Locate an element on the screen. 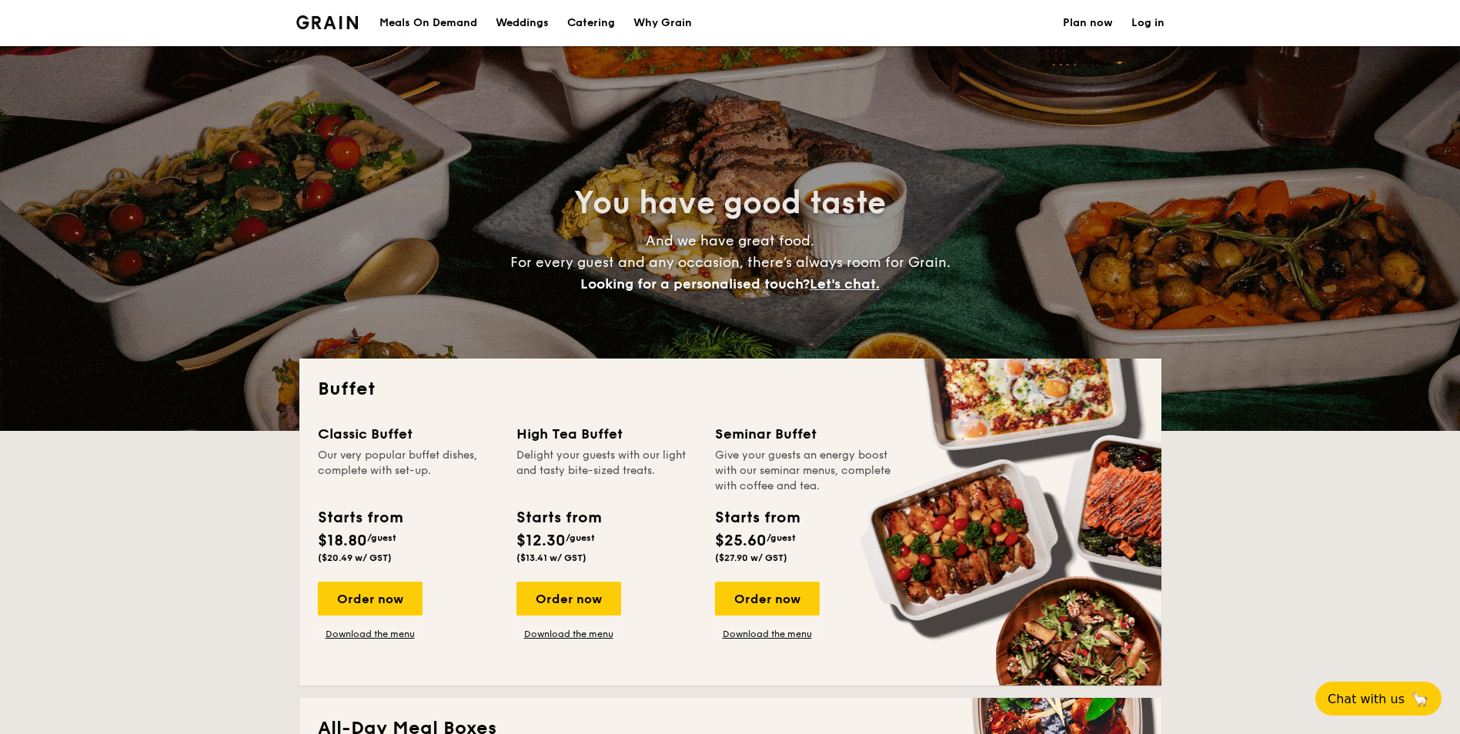 This screenshot has height=734, width=1460. span: You have good taste is located at coordinates (729, 203).